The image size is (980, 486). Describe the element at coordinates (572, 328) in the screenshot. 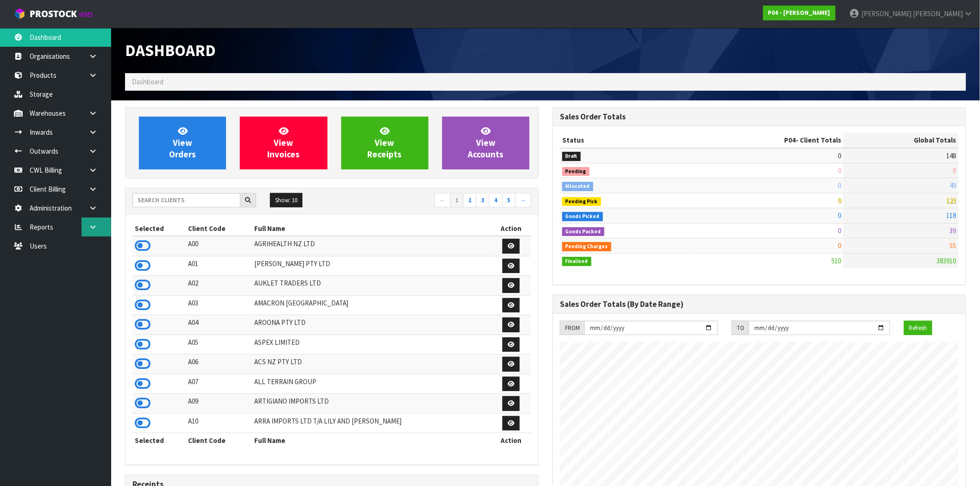

I see `div: FROM` at that location.